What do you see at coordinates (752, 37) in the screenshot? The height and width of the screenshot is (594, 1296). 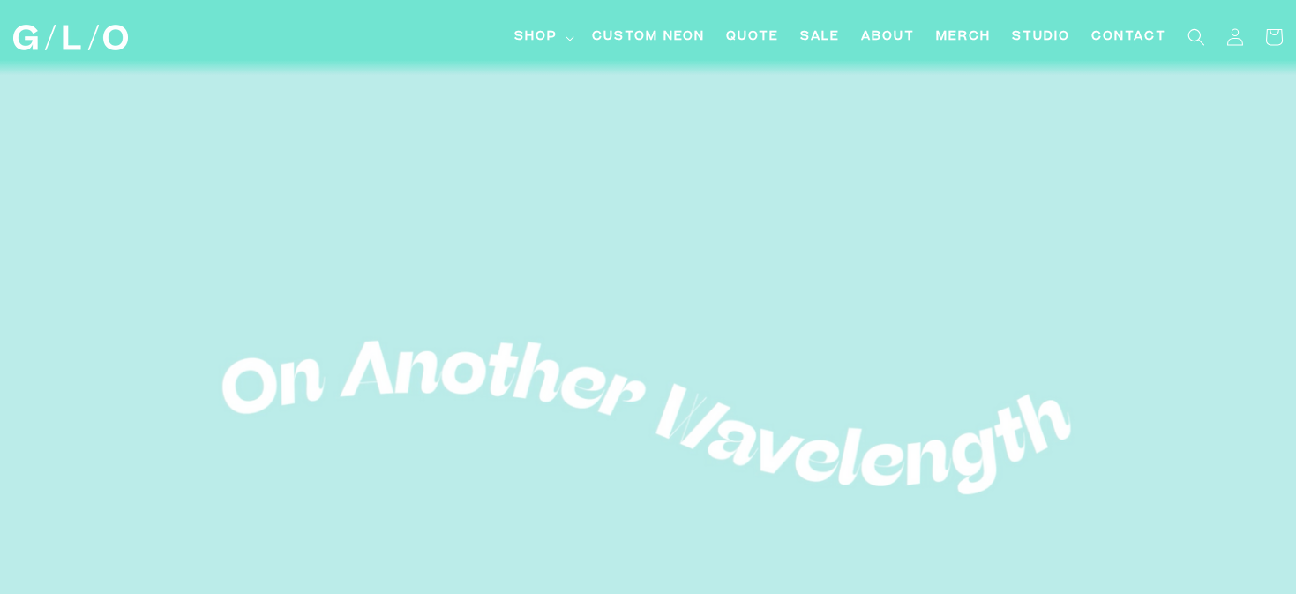 I see `span: Quote` at bounding box center [752, 37].